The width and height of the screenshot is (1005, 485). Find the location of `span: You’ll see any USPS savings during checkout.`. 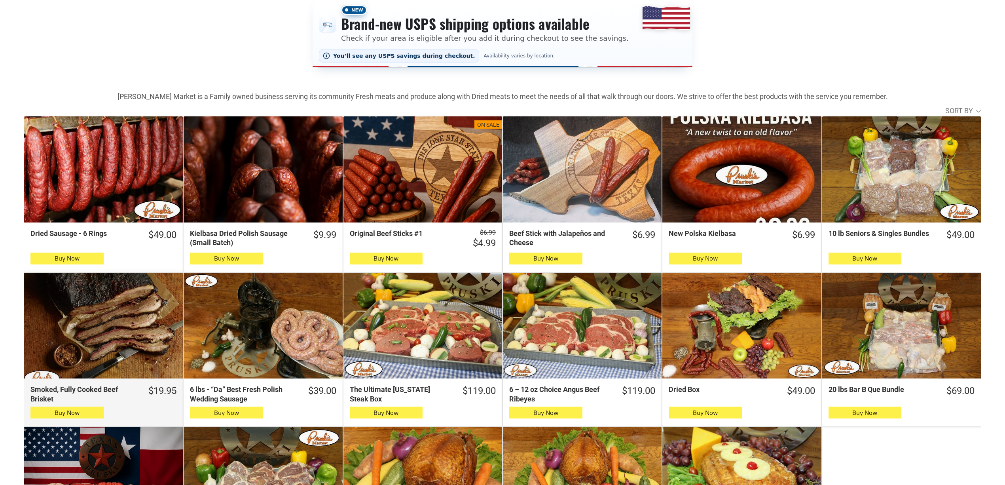

span: You’ll see any USPS savings during checkout. is located at coordinates (404, 56).